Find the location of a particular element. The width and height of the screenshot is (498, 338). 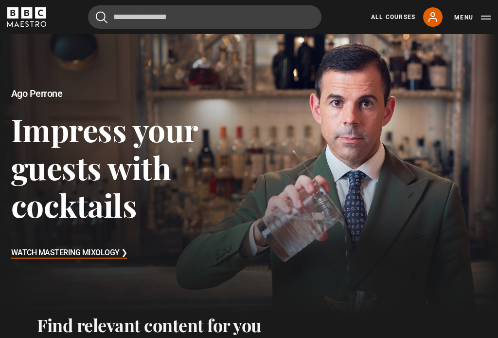

svg: BBC Maestro is located at coordinates (27, 17).